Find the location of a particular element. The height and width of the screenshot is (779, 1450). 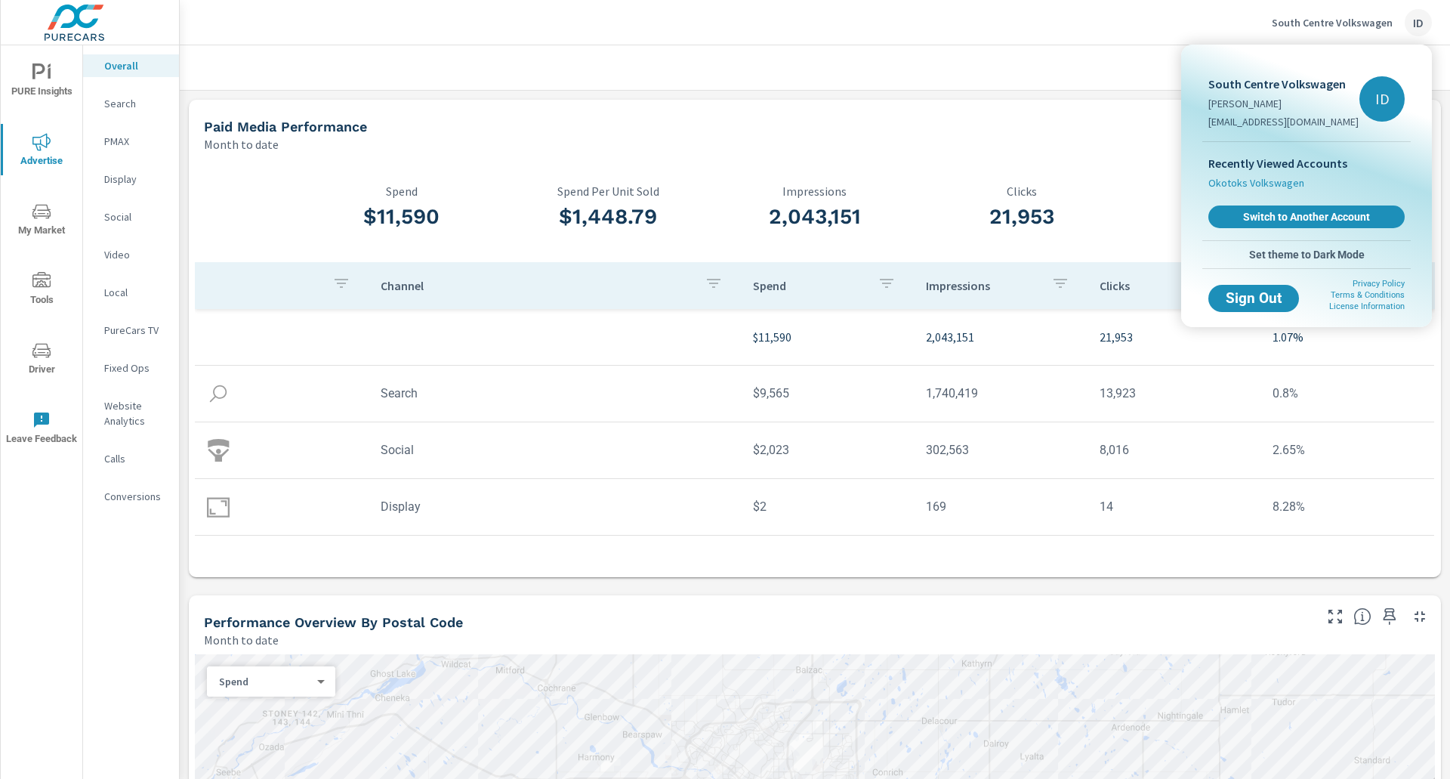

span: Sign Out is located at coordinates (1254, 298).